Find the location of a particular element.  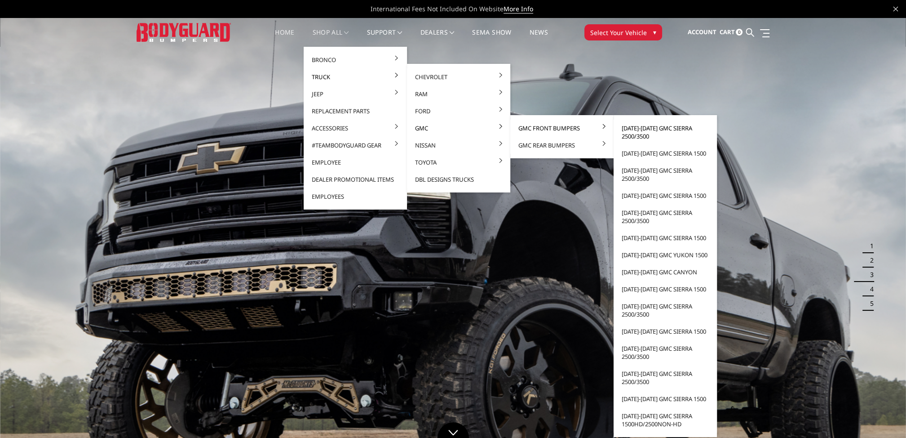

a: Accessories is located at coordinates (355, 128).